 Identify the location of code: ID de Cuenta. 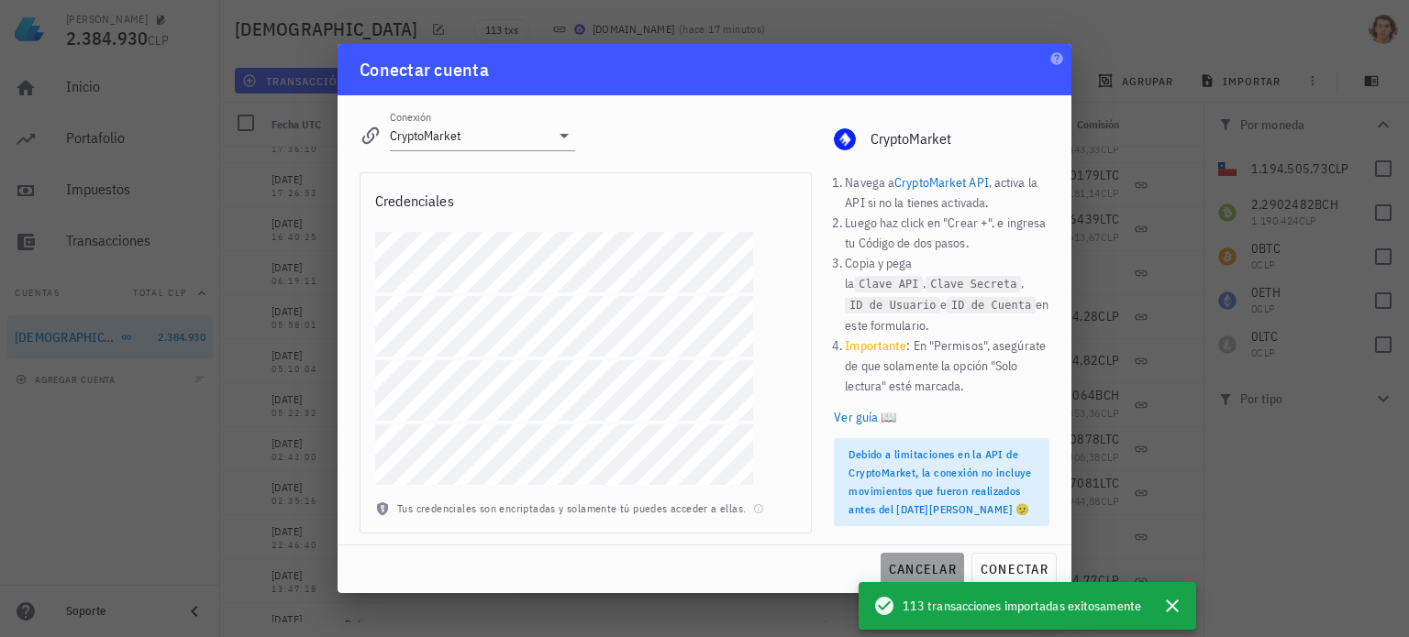
(991, 305).